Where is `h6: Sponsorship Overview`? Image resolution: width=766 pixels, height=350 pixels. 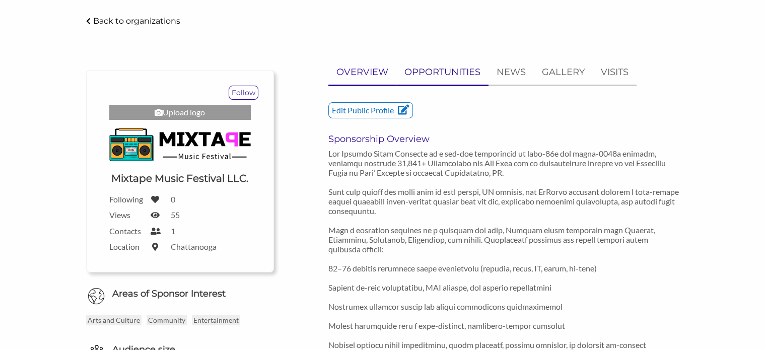
h6: Sponsorship Overview is located at coordinates (504, 139).